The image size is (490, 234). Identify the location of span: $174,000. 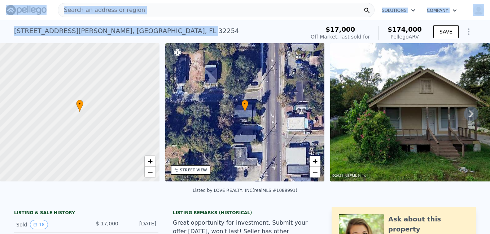
(404, 29).